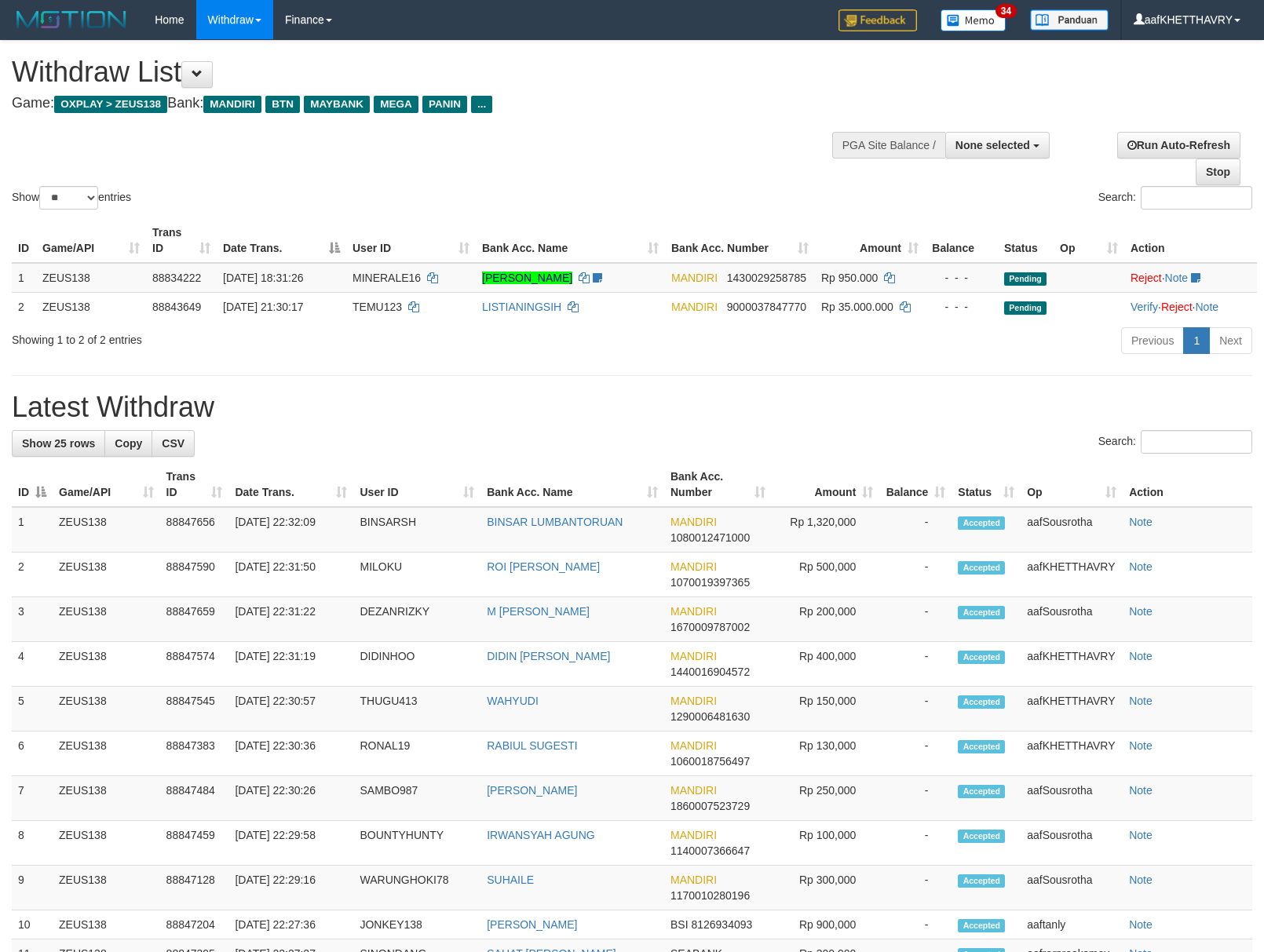 The image size is (1264, 952). I want to click on span: Rp 950.000, so click(849, 278).